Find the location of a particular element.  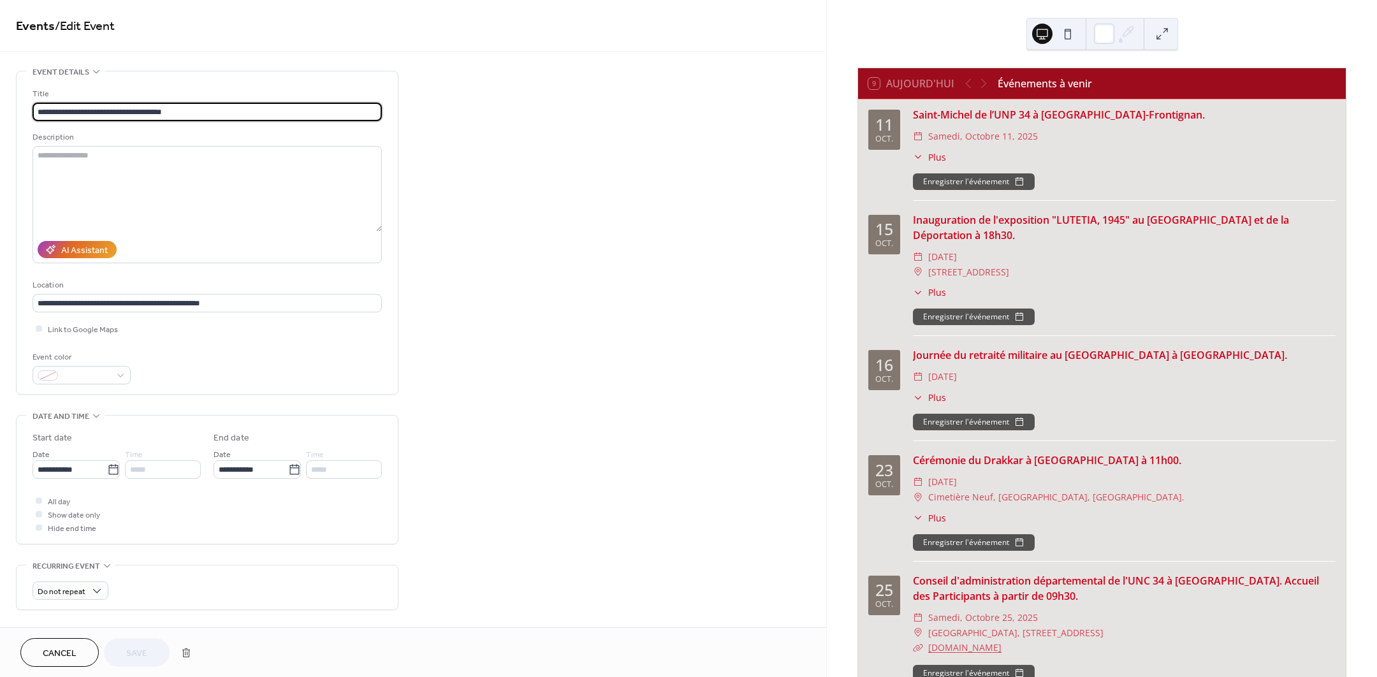

span: Show date only is located at coordinates (74, 515).